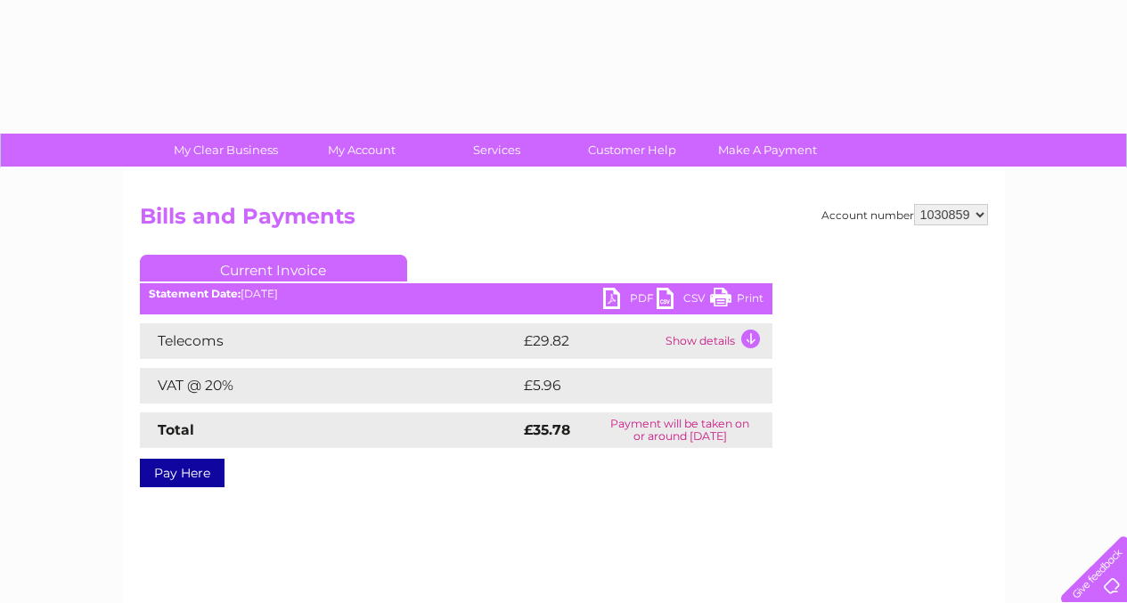 The height and width of the screenshot is (603, 1127). What do you see at coordinates (496, 150) in the screenshot?
I see `a: Services` at bounding box center [496, 150].